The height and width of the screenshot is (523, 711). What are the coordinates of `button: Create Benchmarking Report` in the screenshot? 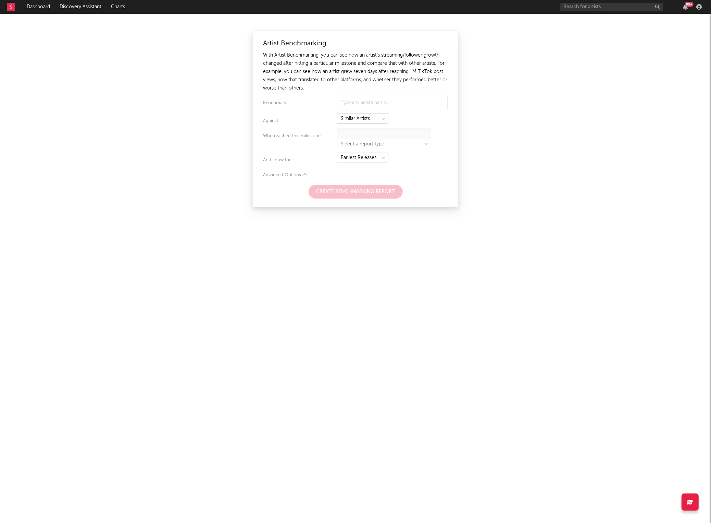 It's located at (356, 192).